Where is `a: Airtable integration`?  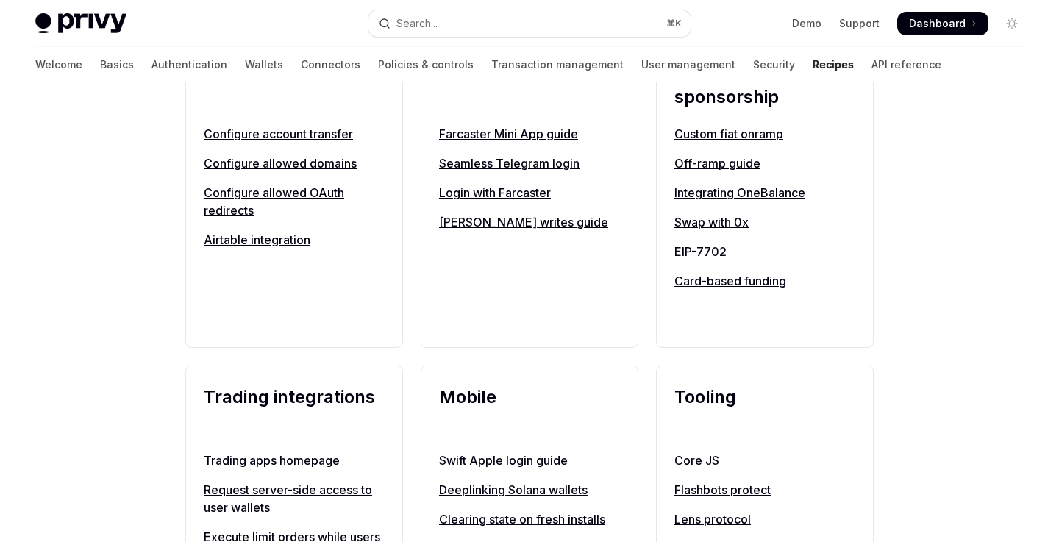
a: Airtable integration is located at coordinates (294, 240).